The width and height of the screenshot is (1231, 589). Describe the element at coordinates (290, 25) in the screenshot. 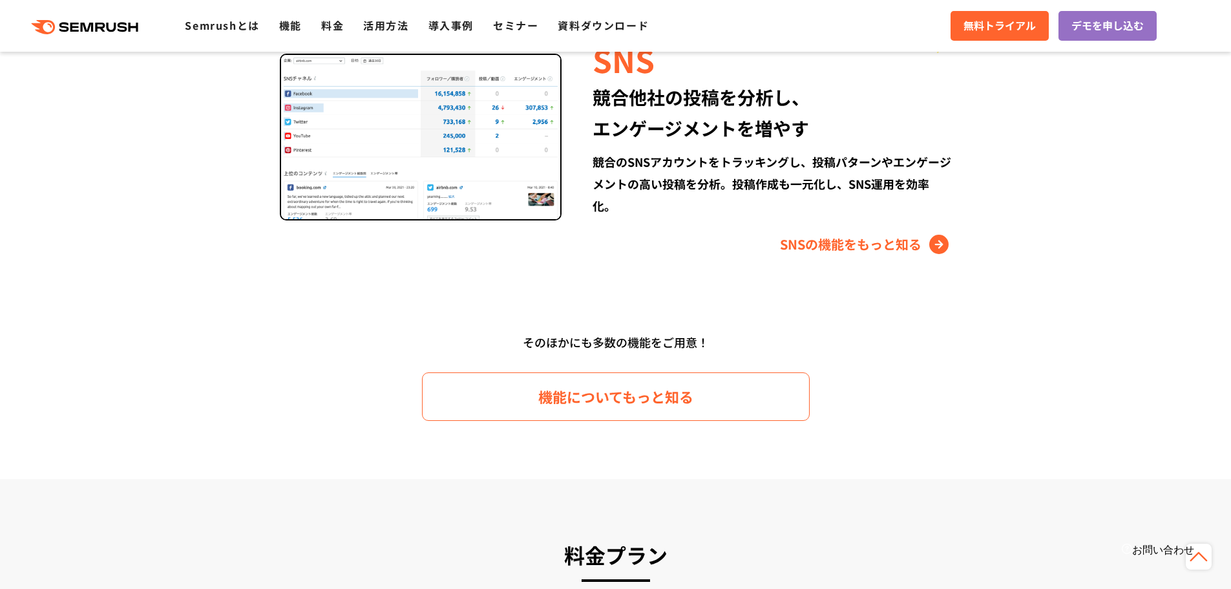

I see `a: 機能` at that location.